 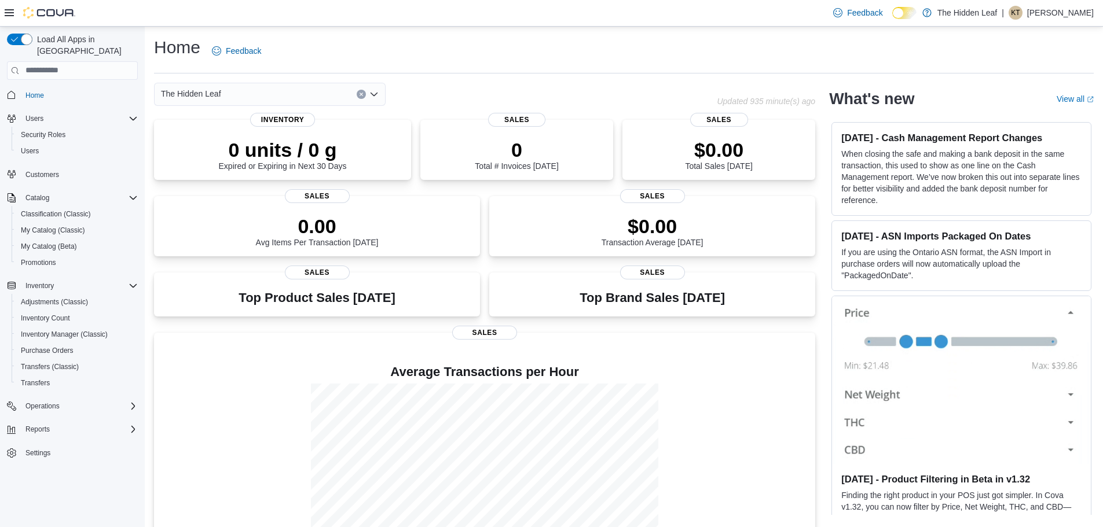 What do you see at coordinates (77, 247) in the screenshot?
I see `button: My Catalog (Beta)` at bounding box center [77, 247].